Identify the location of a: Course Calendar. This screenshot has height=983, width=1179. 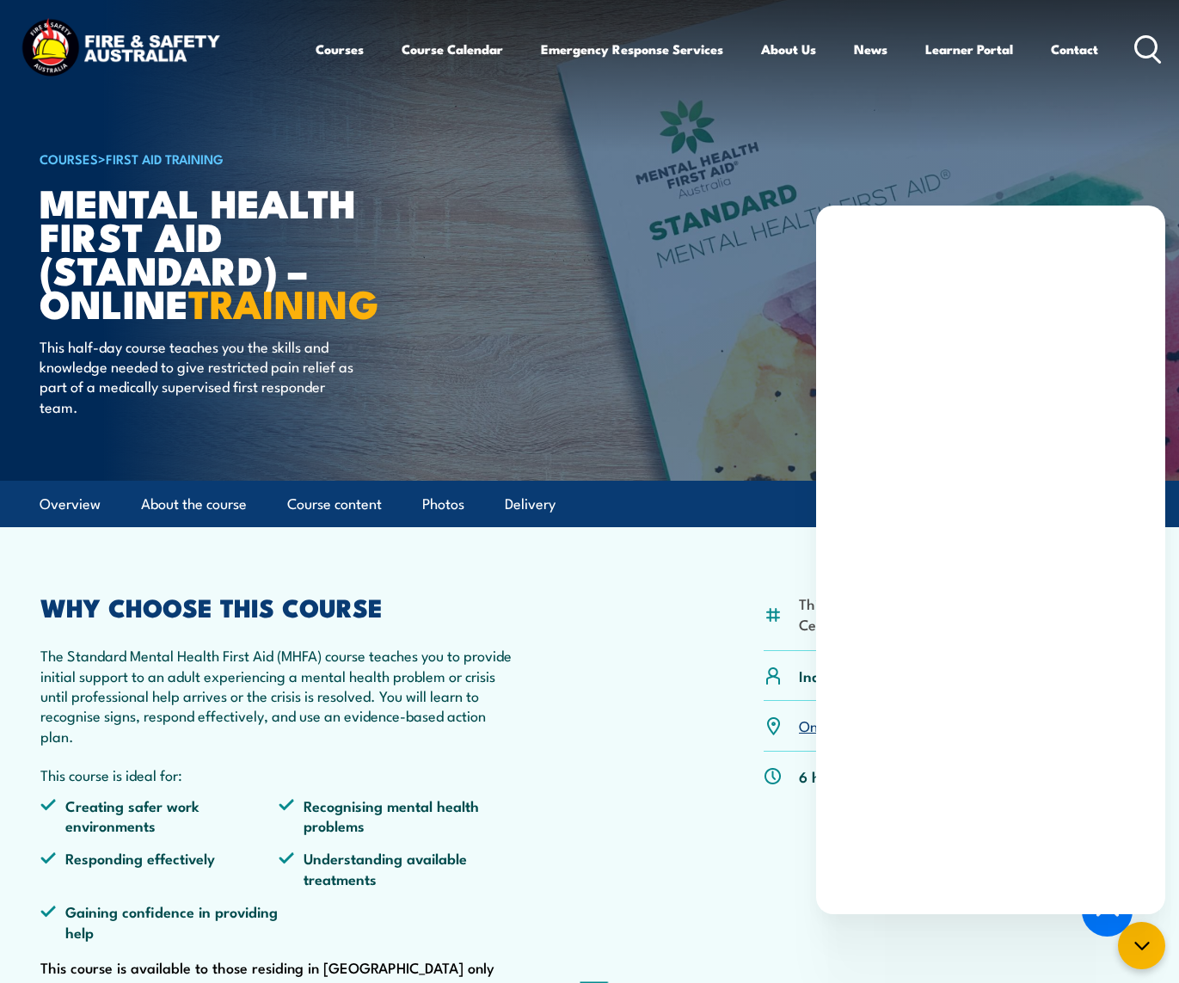
(452, 49).